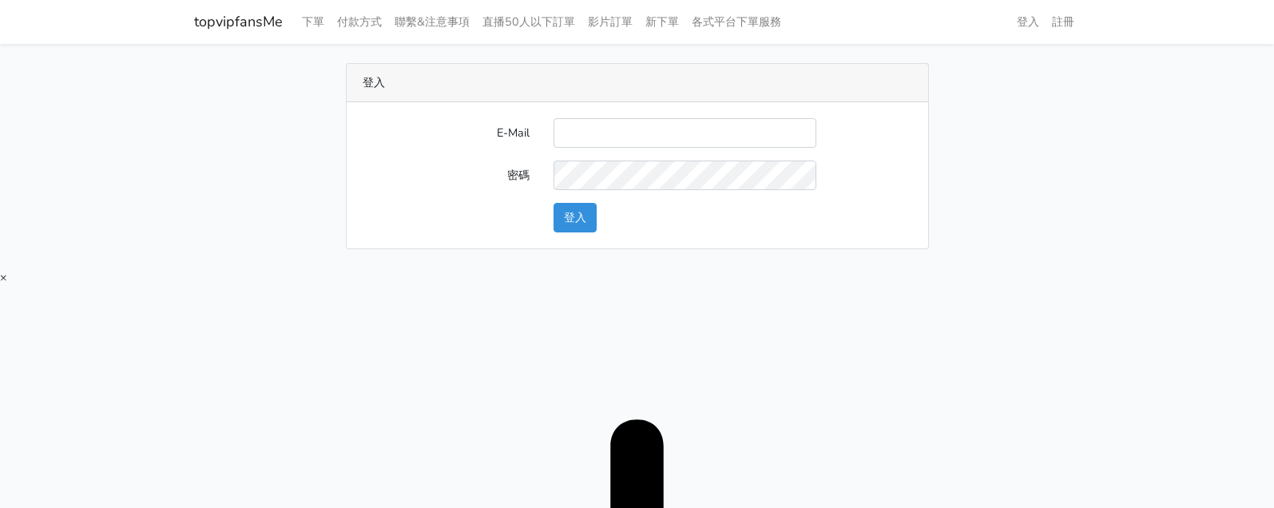 The width and height of the screenshot is (1274, 508). Describe the element at coordinates (432, 22) in the screenshot. I see `a: 聯繫&注意事項` at that location.